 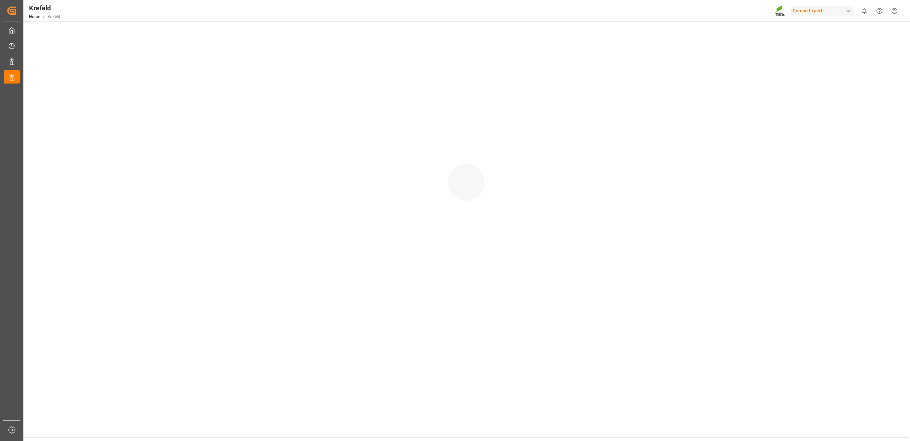 I want to click on div: Compo Expert, so click(x=822, y=11).